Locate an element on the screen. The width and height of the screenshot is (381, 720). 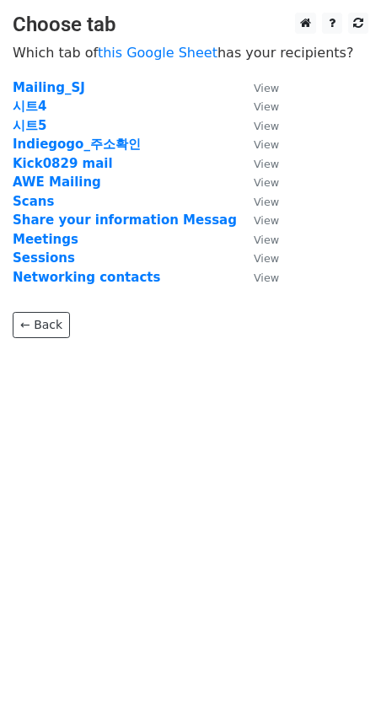
a: this Google Sheet is located at coordinates (158, 52).